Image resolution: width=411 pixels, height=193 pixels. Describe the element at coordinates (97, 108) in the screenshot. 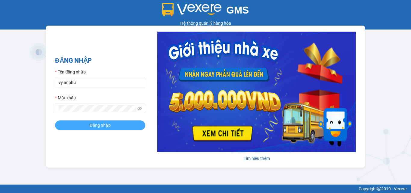

I see `input: Mật khẩu` at that location.